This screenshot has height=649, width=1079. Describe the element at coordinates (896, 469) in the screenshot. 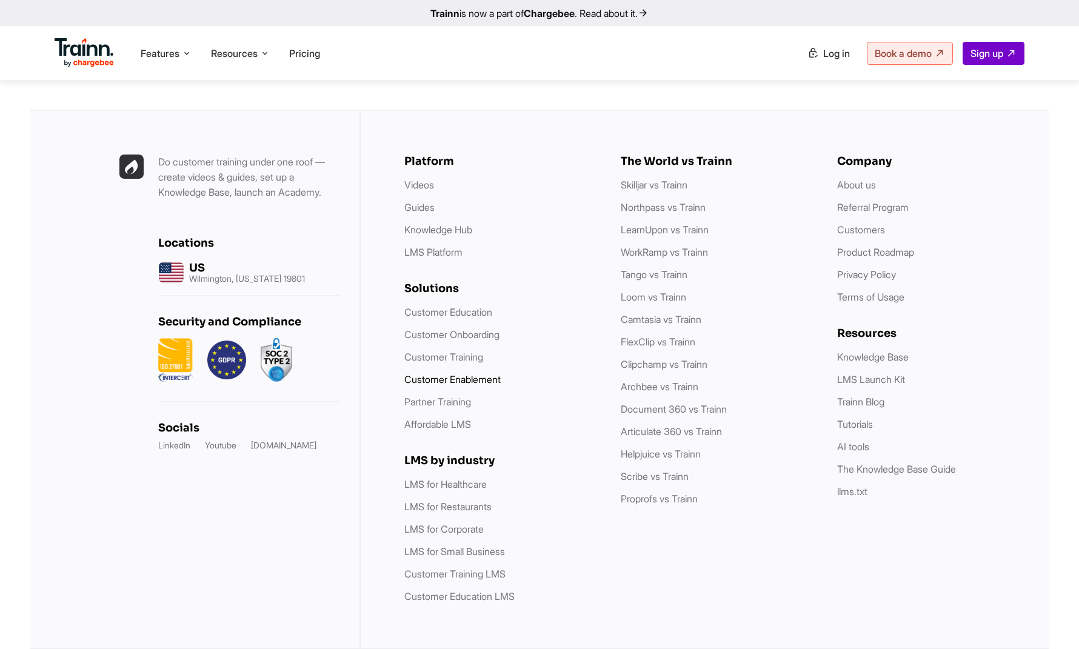

I see `a: The Knowledge Base Guide` at that location.